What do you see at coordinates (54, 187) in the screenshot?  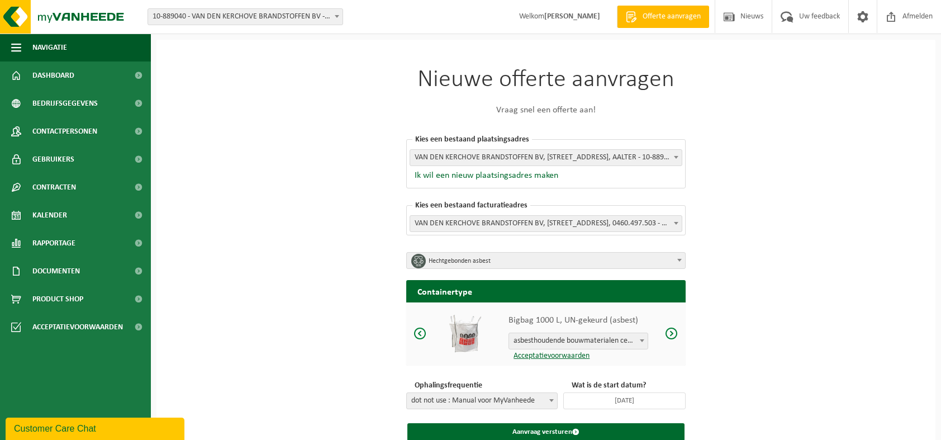 I see `span: Contracten` at bounding box center [54, 187].